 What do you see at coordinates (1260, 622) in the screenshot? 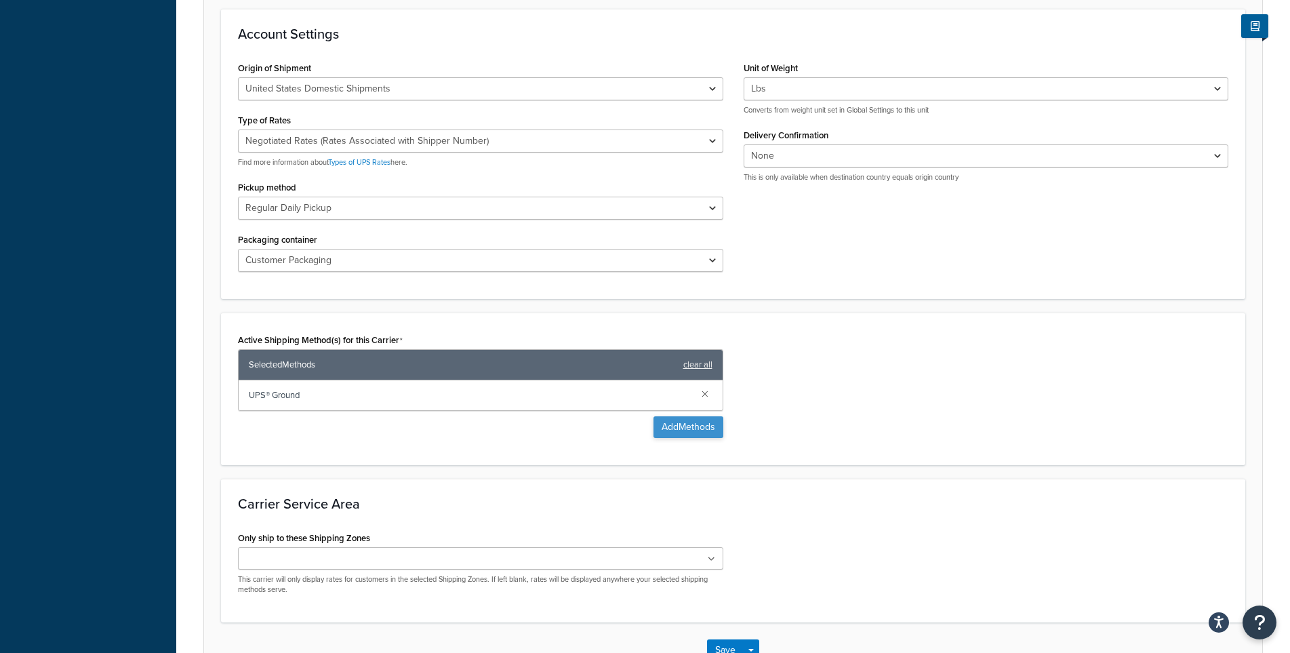
I see `button: Open Resource Center` at bounding box center [1260, 622].